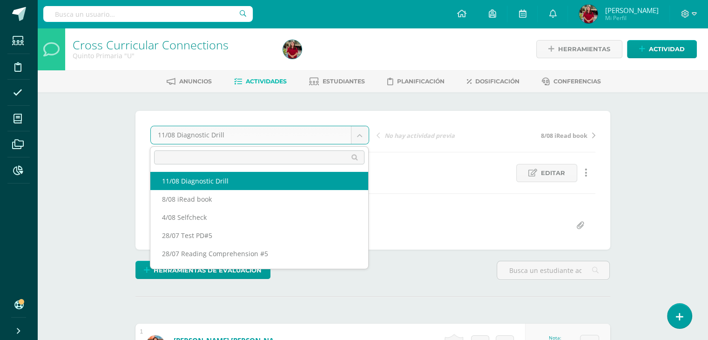 Image resolution: width=708 pixels, height=340 pixels. What do you see at coordinates (259, 199) in the screenshot?
I see `div: 8/08 iRead book` at bounding box center [259, 199].